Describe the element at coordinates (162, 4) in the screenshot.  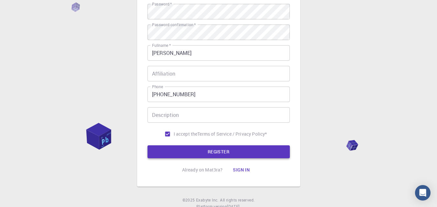
I see `label: Password` at that location.